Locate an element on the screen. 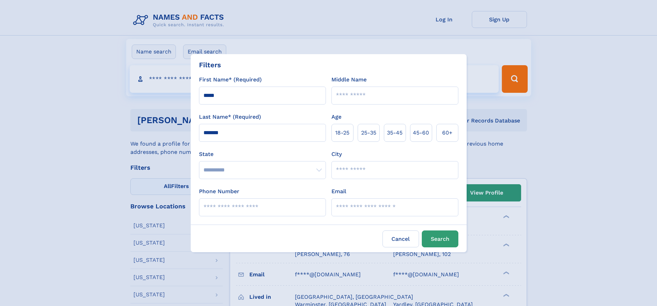  button: Search is located at coordinates (440, 239).